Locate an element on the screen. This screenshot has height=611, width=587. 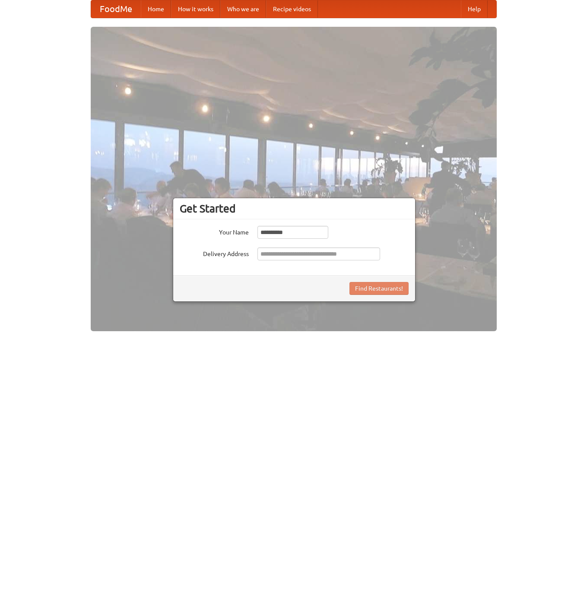
a: Recipe videos is located at coordinates (292, 9).